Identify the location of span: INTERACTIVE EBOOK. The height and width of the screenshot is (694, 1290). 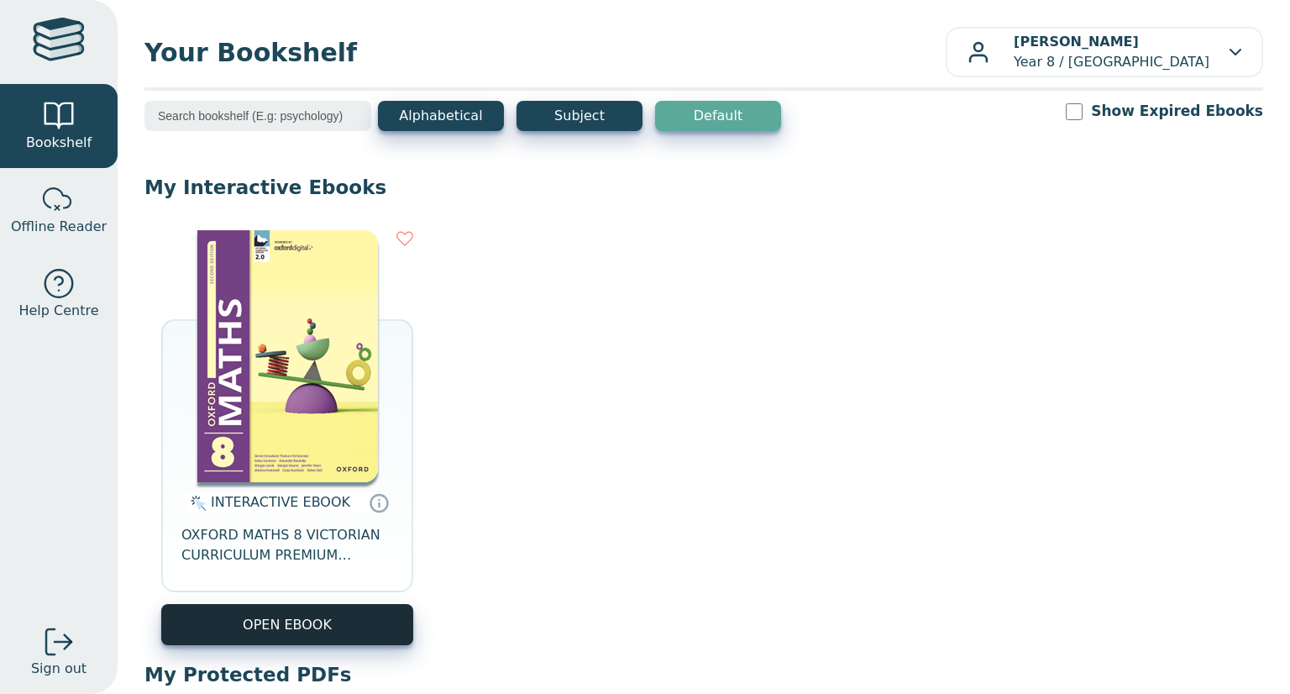
(280, 501).